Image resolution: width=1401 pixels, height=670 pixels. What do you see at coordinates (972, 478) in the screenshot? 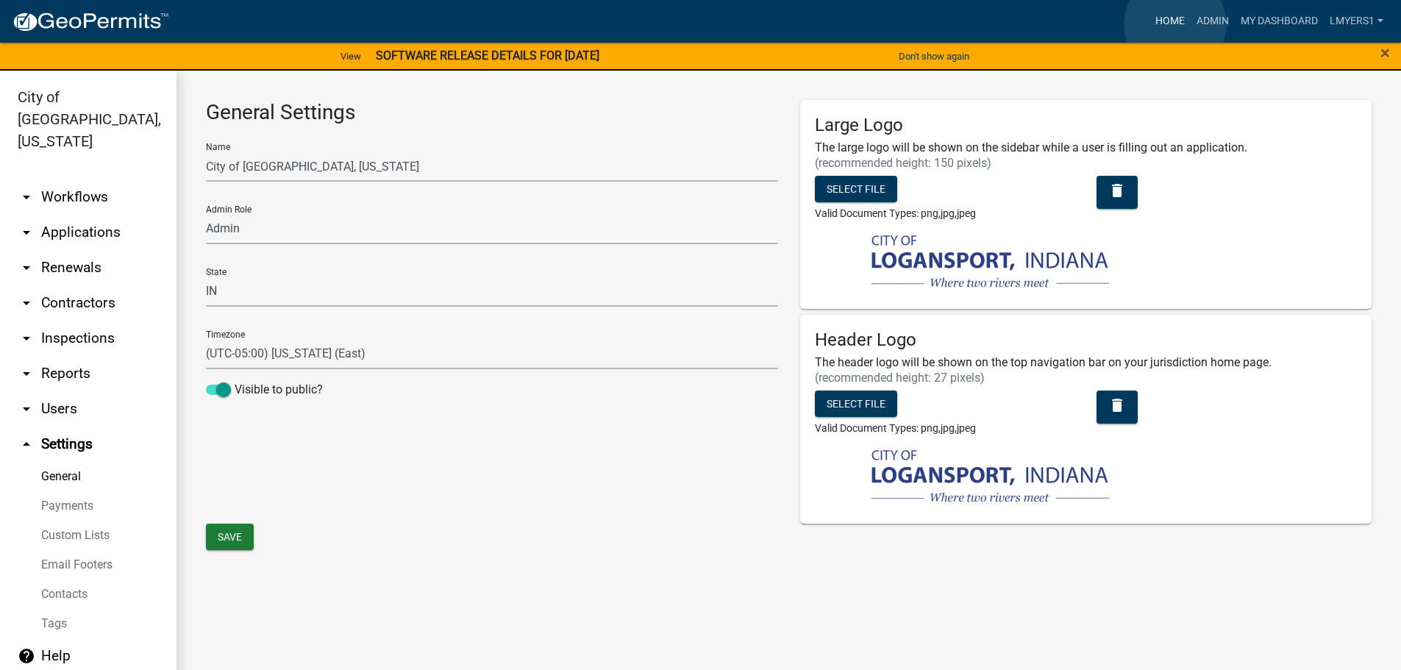
I see `img: jurisdiction header logo` at bounding box center [972, 478].